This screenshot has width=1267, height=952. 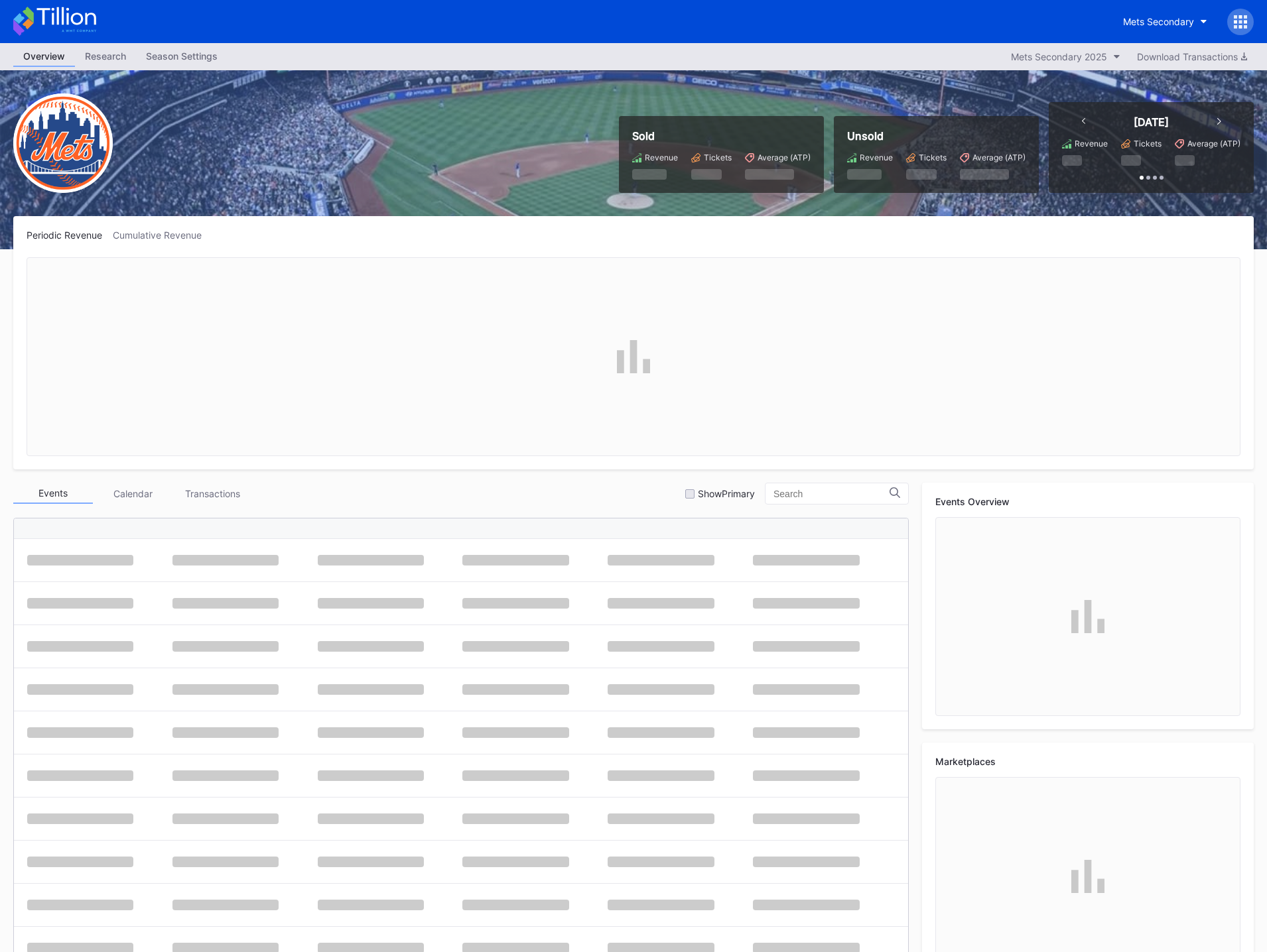 What do you see at coordinates (1087, 501) in the screenshot?
I see `div: Events Overview` at bounding box center [1087, 501].